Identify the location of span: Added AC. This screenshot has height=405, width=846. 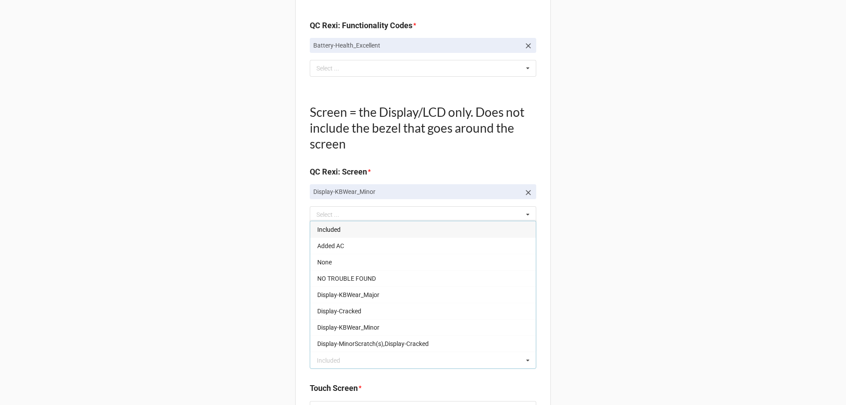
(330, 246).